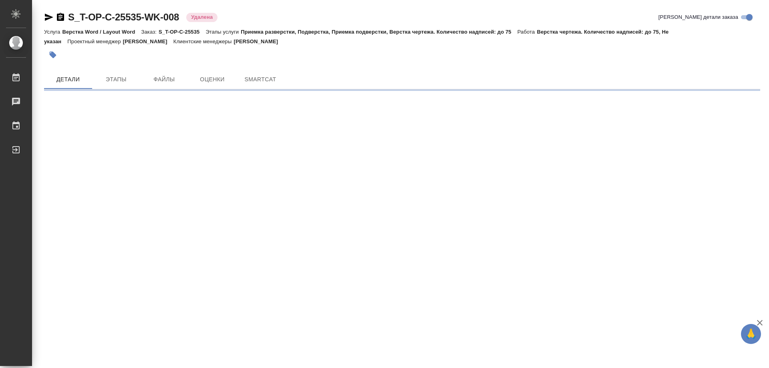 The image size is (769, 368). What do you see at coordinates (123, 17) in the screenshot?
I see `a: S_T-OP-C-25535-WK-008` at bounding box center [123, 17].